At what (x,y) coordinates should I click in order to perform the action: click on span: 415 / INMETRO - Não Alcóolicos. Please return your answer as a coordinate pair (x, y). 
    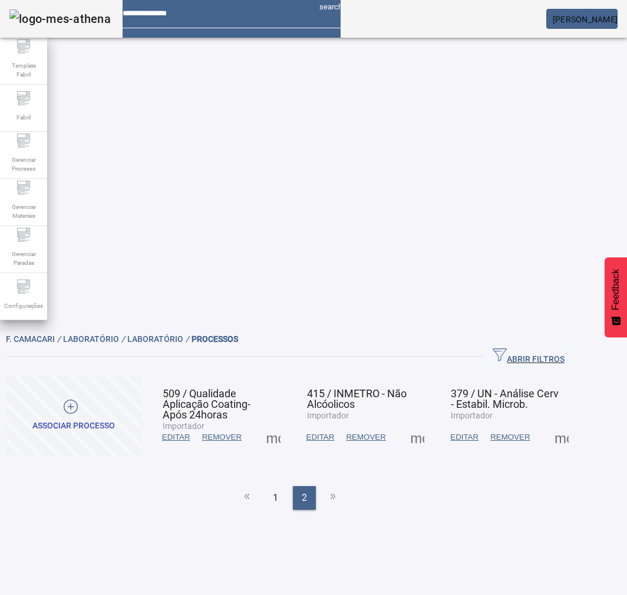
    Looking at the image, I should click on (356, 399).